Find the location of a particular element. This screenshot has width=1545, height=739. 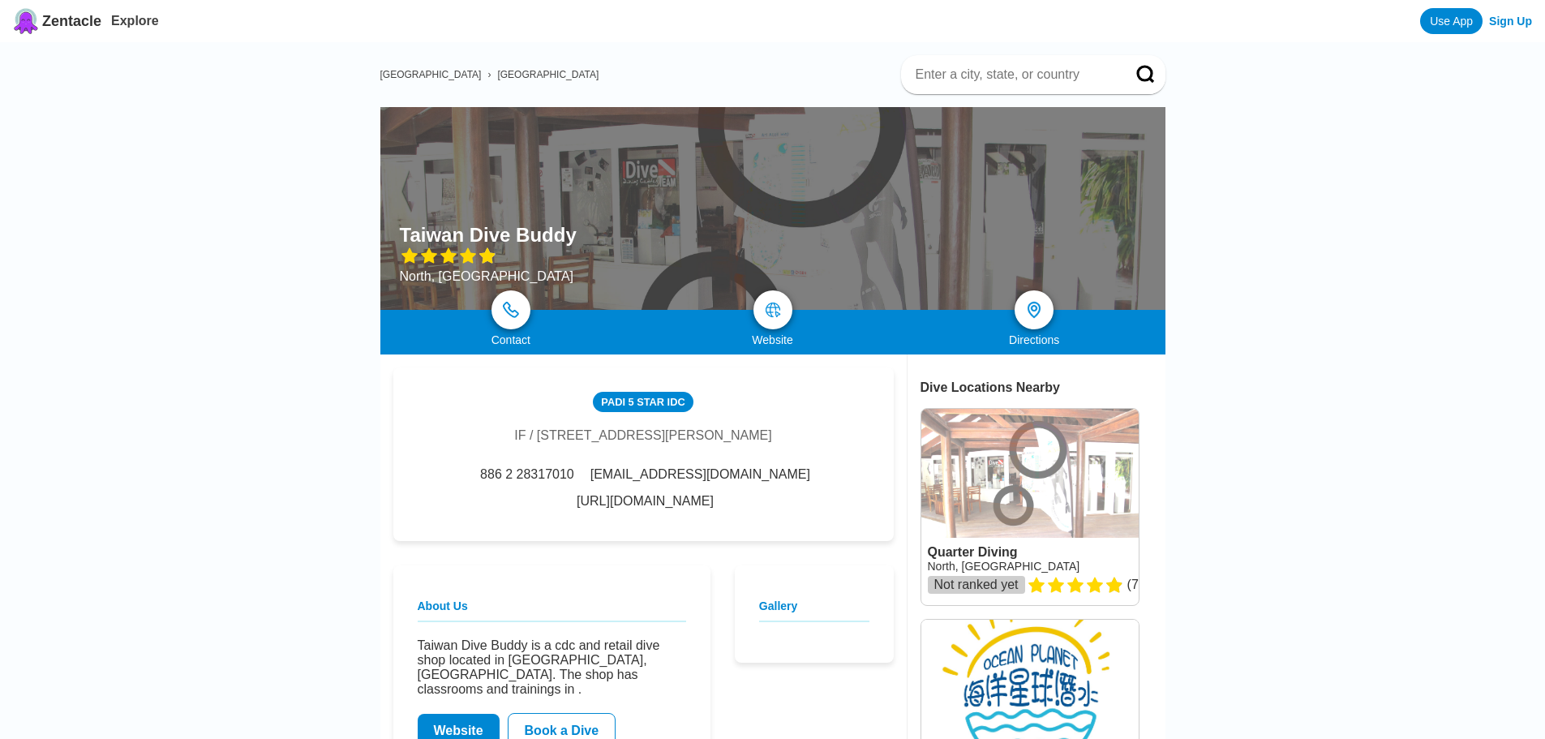

a: Use App is located at coordinates (1451, 21).